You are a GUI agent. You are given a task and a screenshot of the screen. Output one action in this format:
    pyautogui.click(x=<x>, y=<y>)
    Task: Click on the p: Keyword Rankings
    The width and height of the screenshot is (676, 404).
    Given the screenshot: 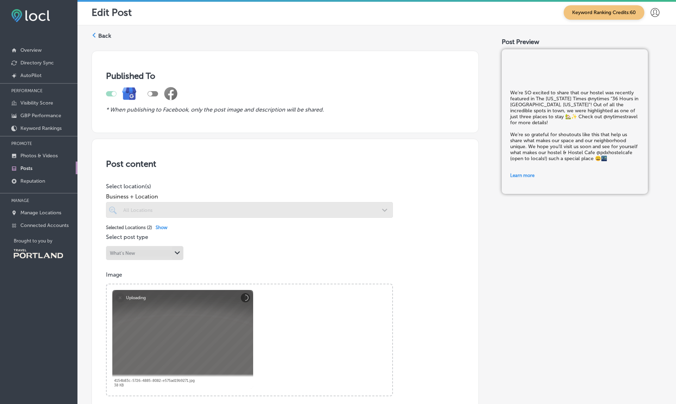 What is the action you would take?
    pyautogui.click(x=41, y=128)
    